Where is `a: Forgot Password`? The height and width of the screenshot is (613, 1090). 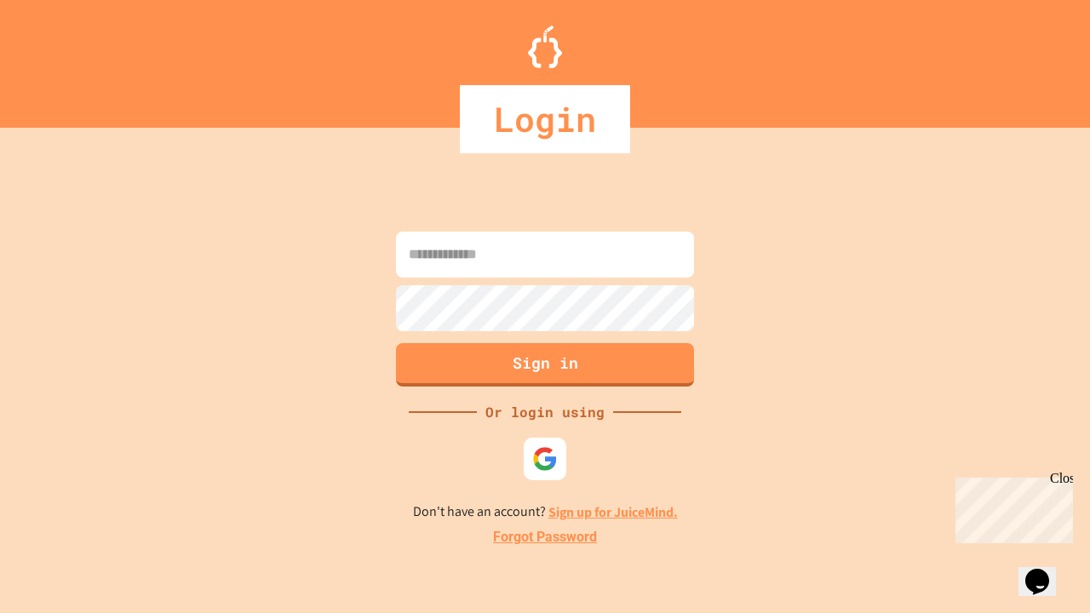 a: Forgot Password is located at coordinates (545, 537).